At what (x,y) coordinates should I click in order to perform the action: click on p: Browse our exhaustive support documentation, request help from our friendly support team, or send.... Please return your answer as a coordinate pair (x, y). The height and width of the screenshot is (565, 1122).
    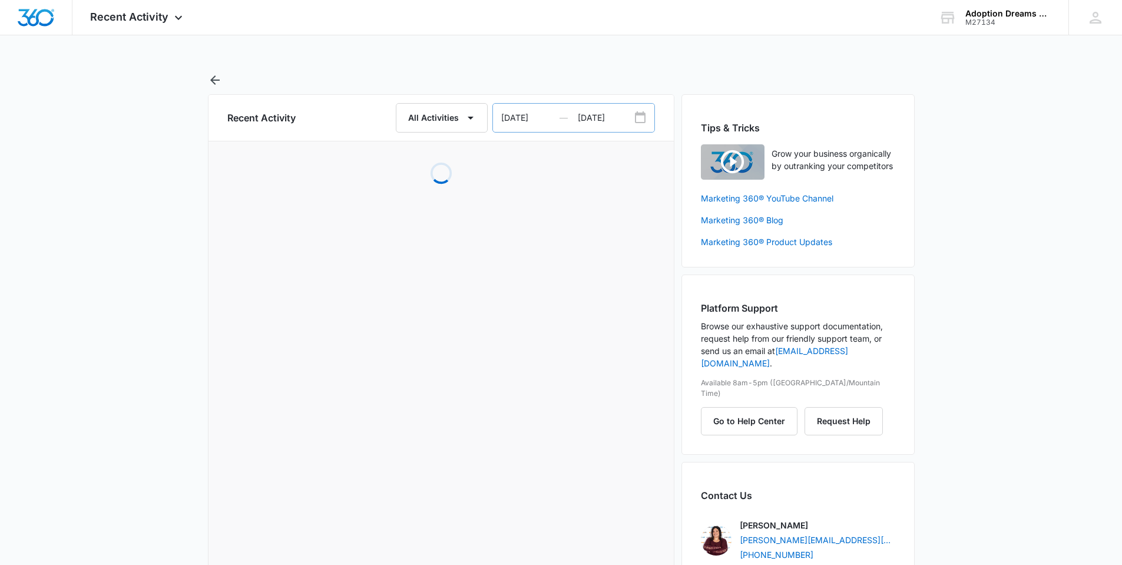
    Looking at the image, I should click on (798, 345).